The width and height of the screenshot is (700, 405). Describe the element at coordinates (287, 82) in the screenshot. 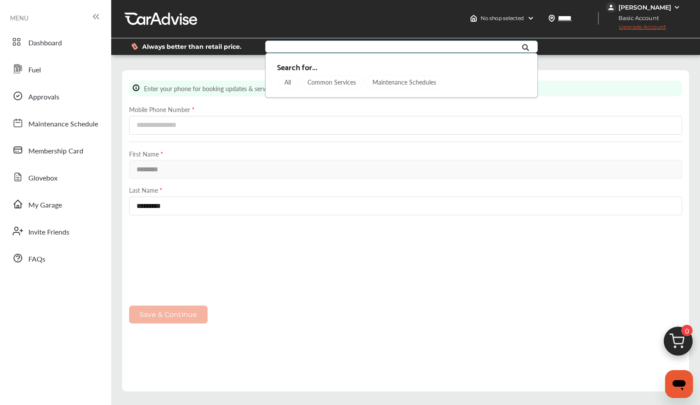

I see `a: All` at that location.